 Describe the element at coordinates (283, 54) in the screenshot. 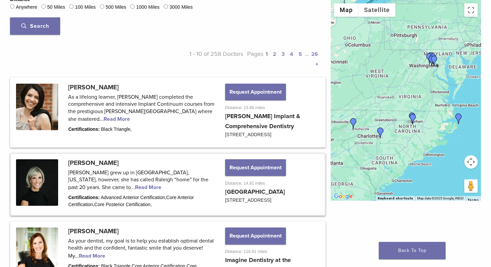

I see `a: 3` at that location.